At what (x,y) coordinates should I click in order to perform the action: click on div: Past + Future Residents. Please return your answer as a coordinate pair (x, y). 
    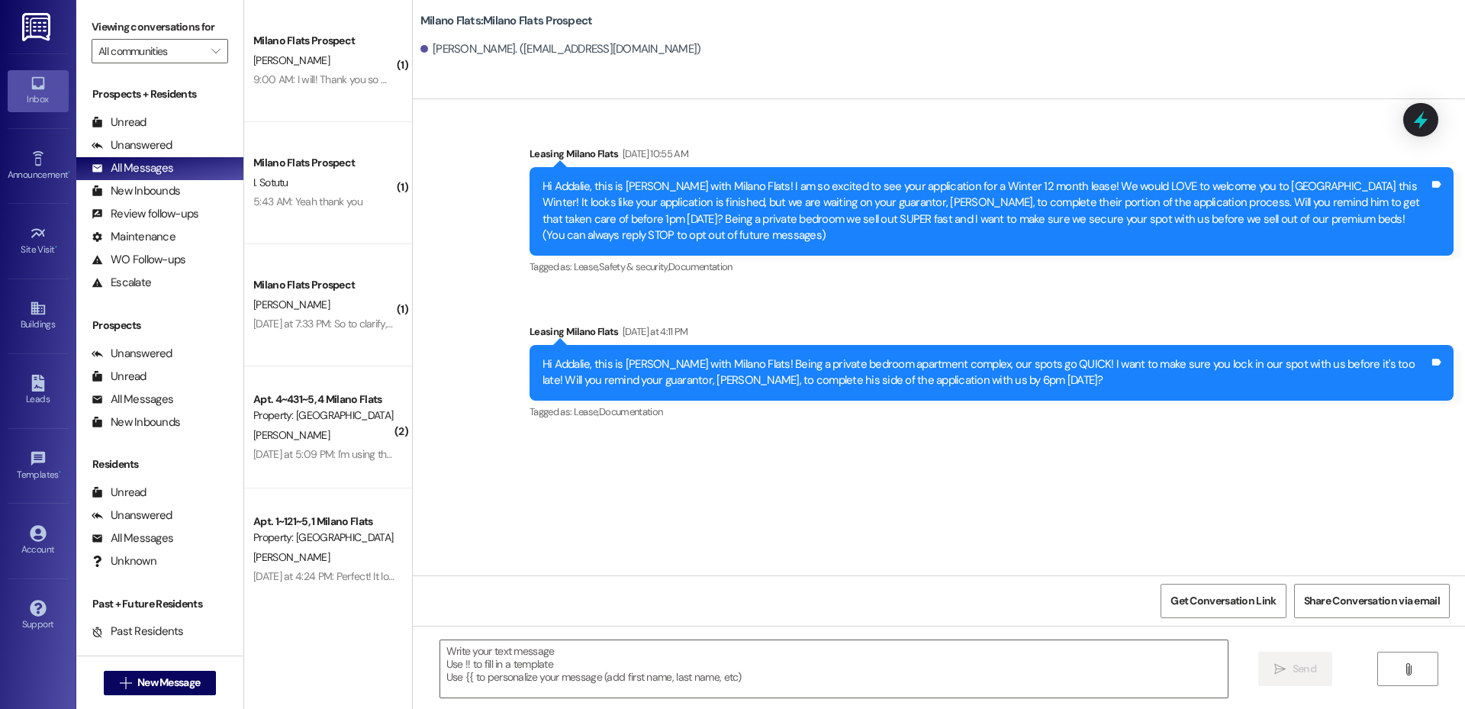
    Looking at the image, I should click on (159, 604).